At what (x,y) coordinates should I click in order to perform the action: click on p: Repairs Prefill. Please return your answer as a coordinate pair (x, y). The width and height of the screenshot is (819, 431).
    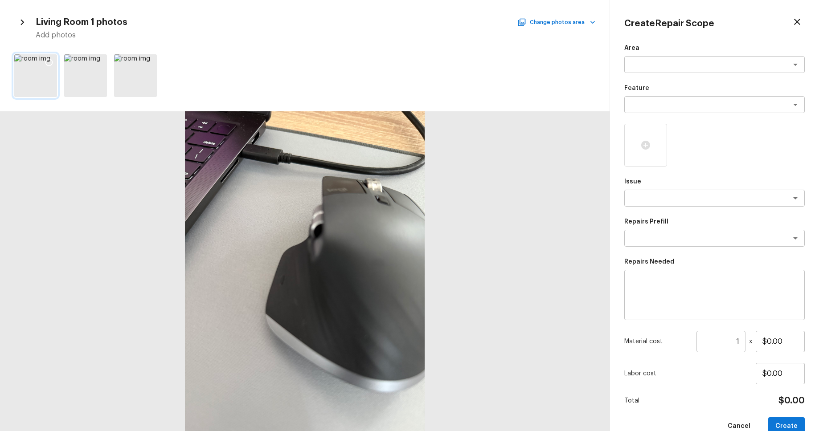
    Looking at the image, I should click on (714, 222).